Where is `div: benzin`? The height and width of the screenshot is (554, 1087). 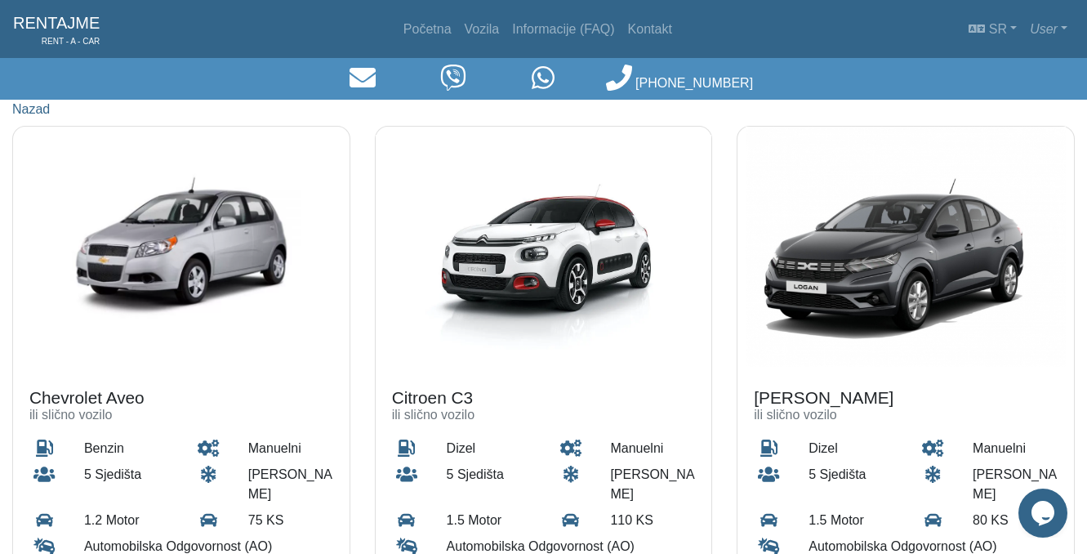 div: benzin is located at coordinates (127, 449).